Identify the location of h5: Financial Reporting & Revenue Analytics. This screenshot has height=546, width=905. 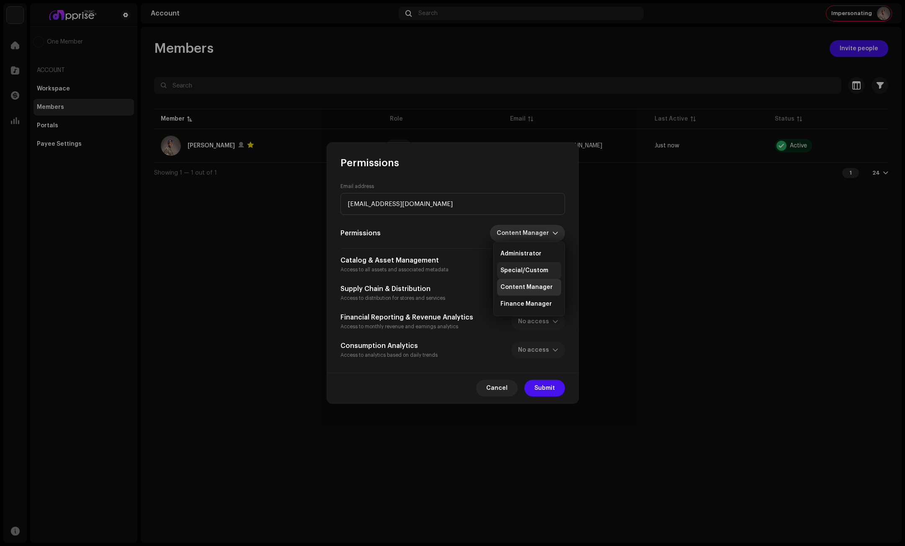
(407, 318).